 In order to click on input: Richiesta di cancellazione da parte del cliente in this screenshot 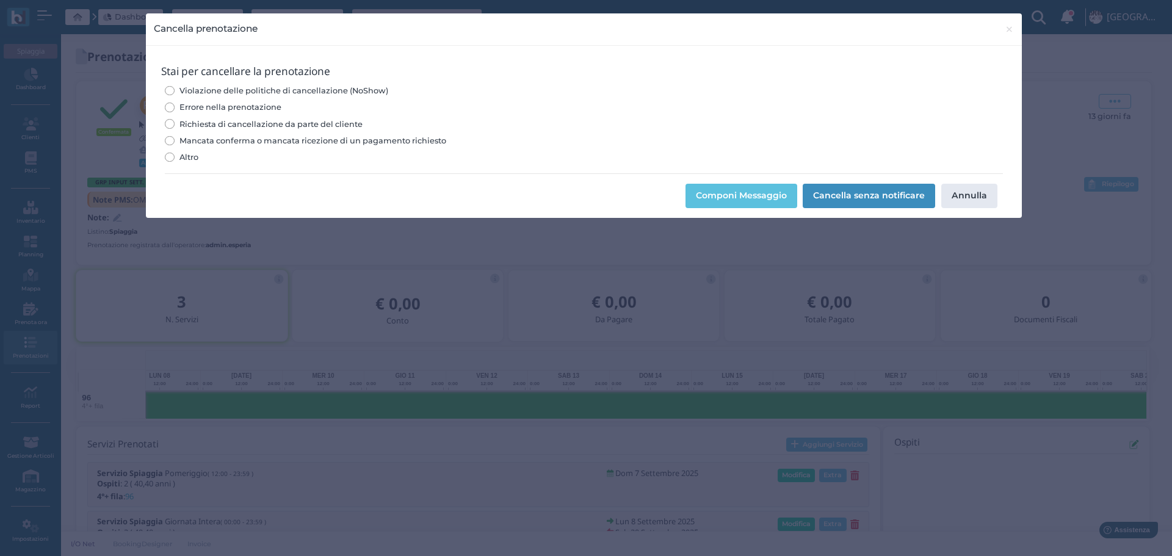, I will do `click(169, 123)`.